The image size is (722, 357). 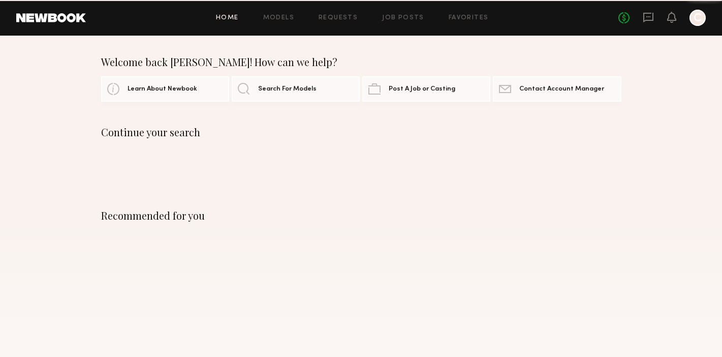 I want to click on a: Post A Job or Casting, so click(x=427, y=89).